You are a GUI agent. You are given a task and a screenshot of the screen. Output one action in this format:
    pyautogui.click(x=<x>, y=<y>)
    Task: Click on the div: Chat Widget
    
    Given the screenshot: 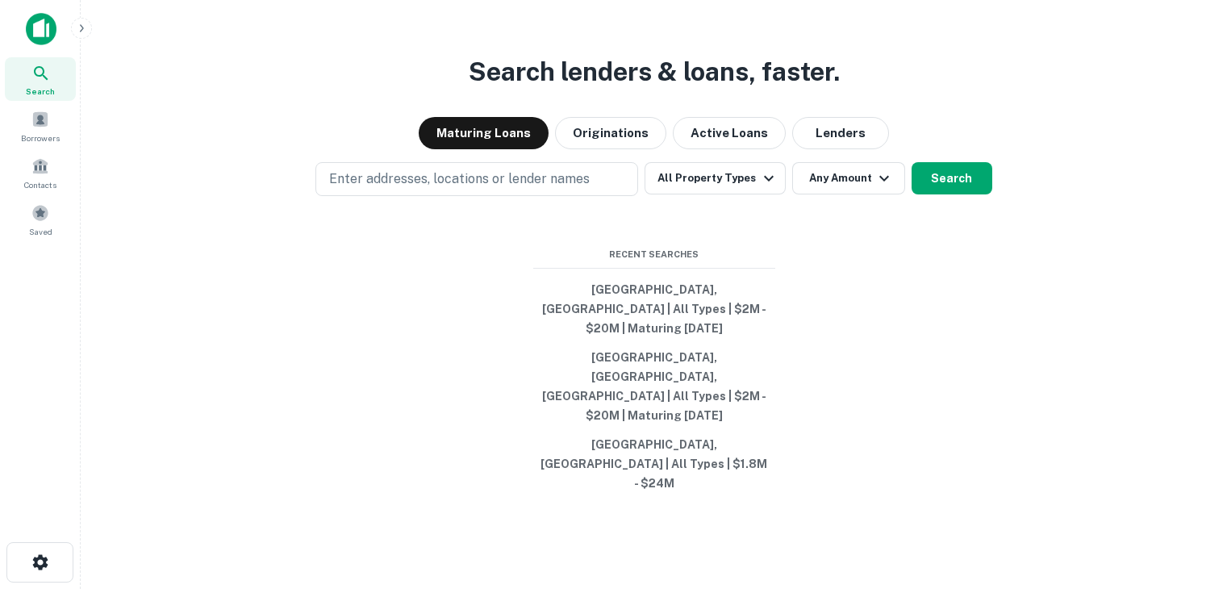 What is the action you would take?
    pyautogui.click(x=1187, y=499)
    